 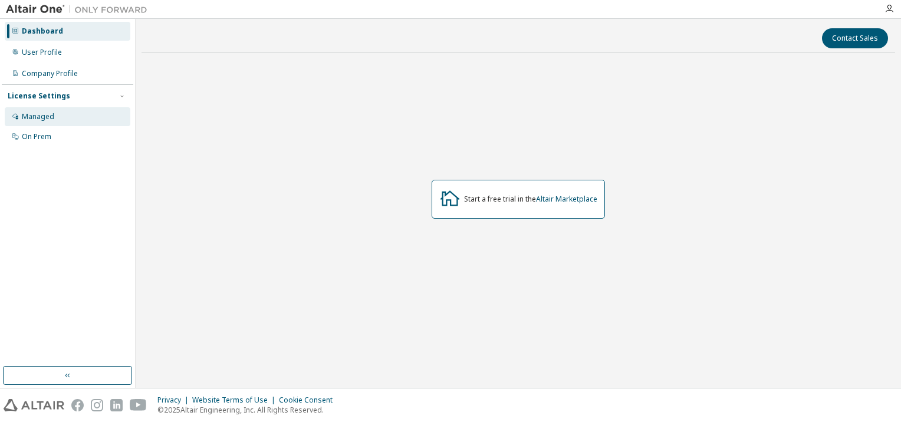 What do you see at coordinates (567, 199) in the screenshot?
I see `a: Altair Marketplace` at bounding box center [567, 199].